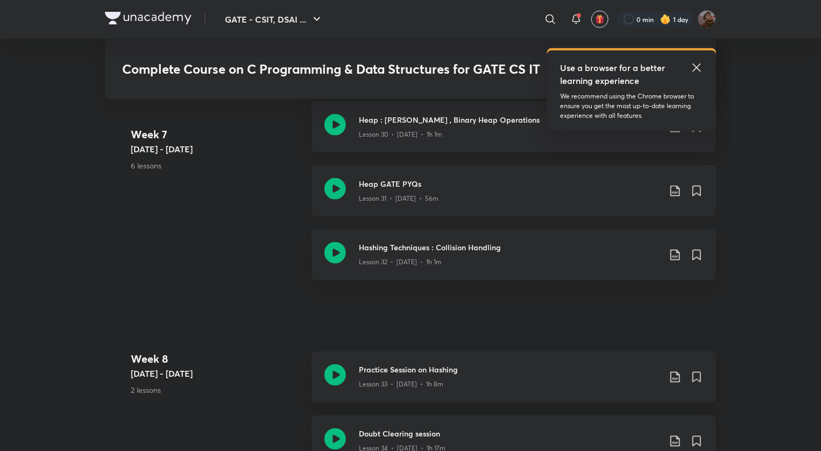  I want to click on button: GATE - CSIT, DSAI ..., so click(274, 19).